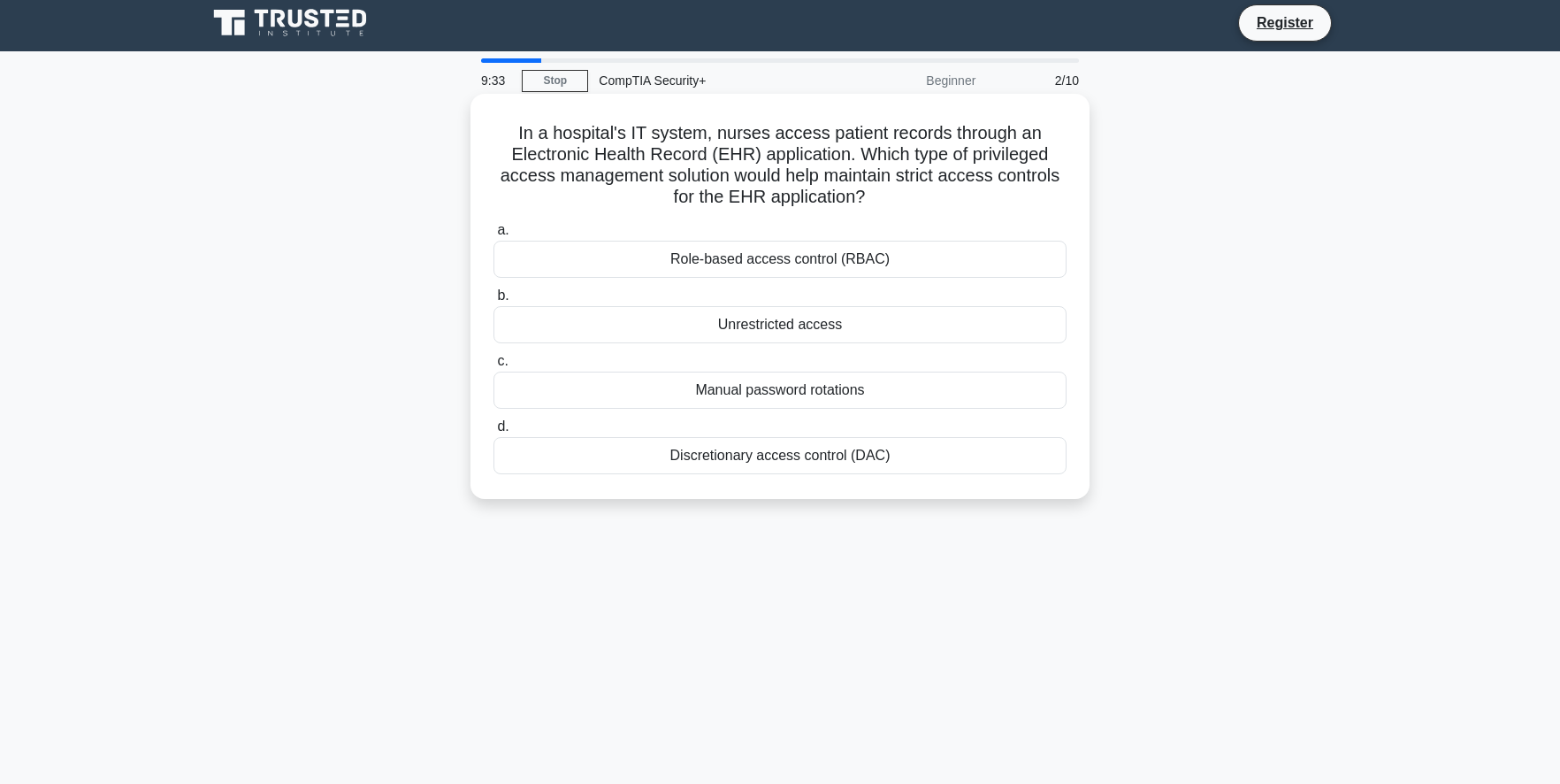 This screenshot has height=784, width=1560. Describe the element at coordinates (780, 165) in the screenshot. I see `h5: In a hospital's IT system, nurses access patient records through an Electronic Health Record (EHR...` at that location.